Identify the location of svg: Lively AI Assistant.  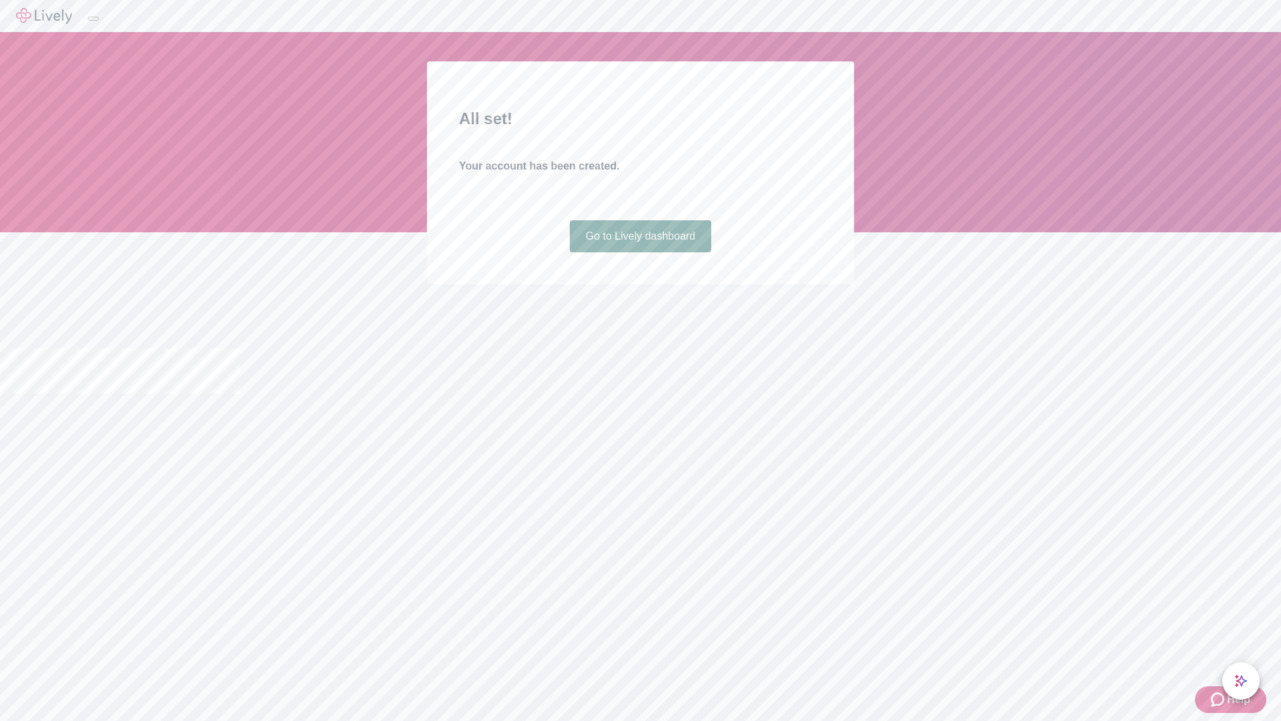
(1241, 681).